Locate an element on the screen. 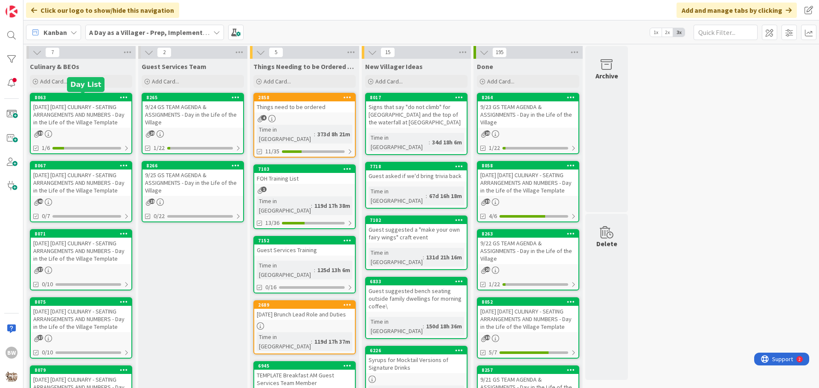  span: 4/6 is located at coordinates (493, 216).